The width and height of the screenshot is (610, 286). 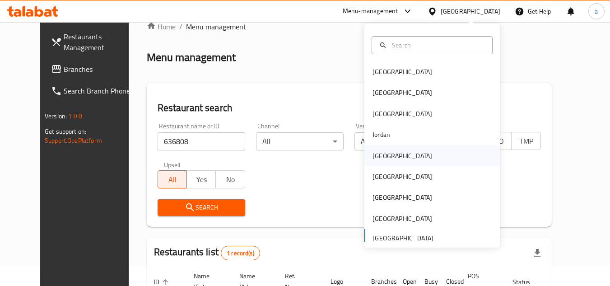 I want to click on div: Jordan, so click(x=381, y=135).